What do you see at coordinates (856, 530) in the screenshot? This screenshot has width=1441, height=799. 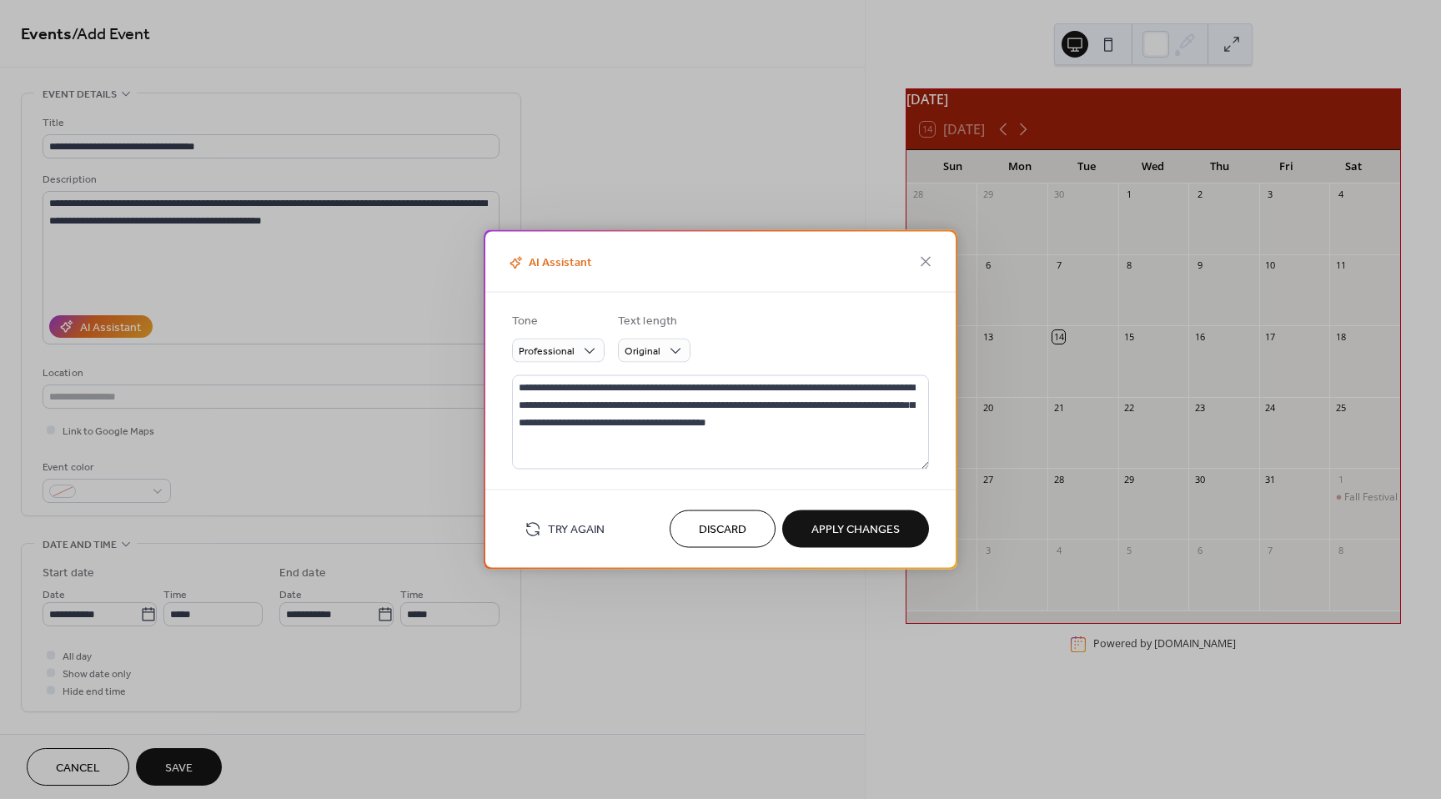 I see `span: Apply Changes` at bounding box center [856, 530].